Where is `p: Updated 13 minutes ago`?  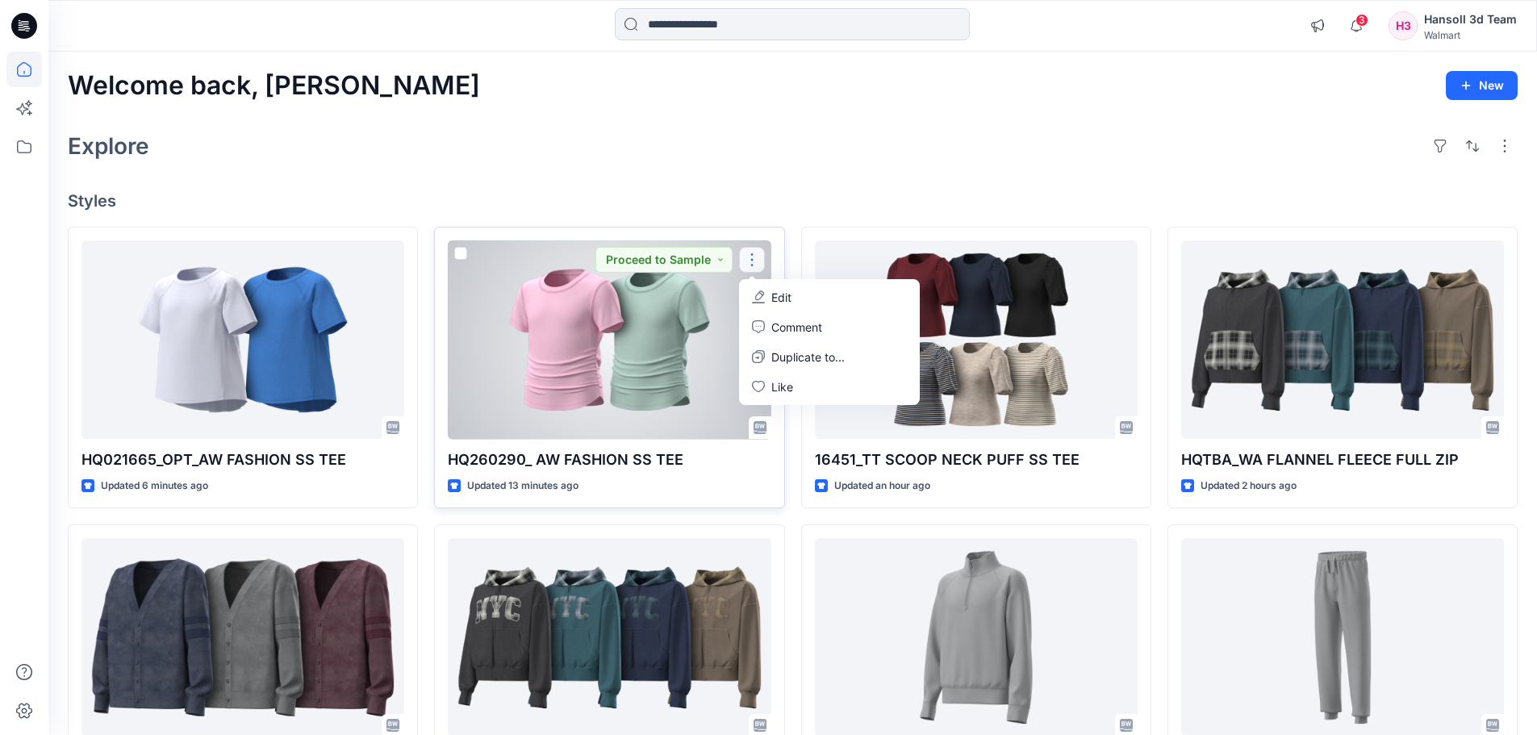
p: Updated 13 minutes ago is located at coordinates (523, 486).